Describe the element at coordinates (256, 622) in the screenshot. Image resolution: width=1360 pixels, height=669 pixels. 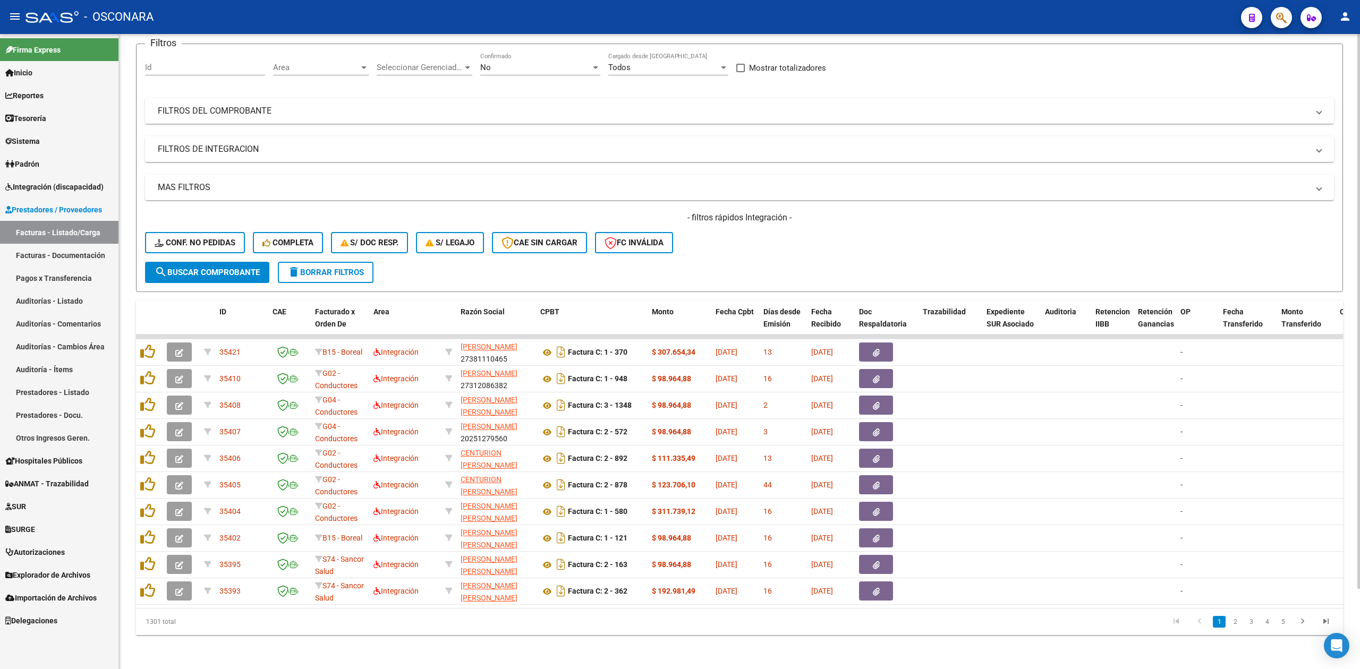
I see `div: 1301 total` at that location.